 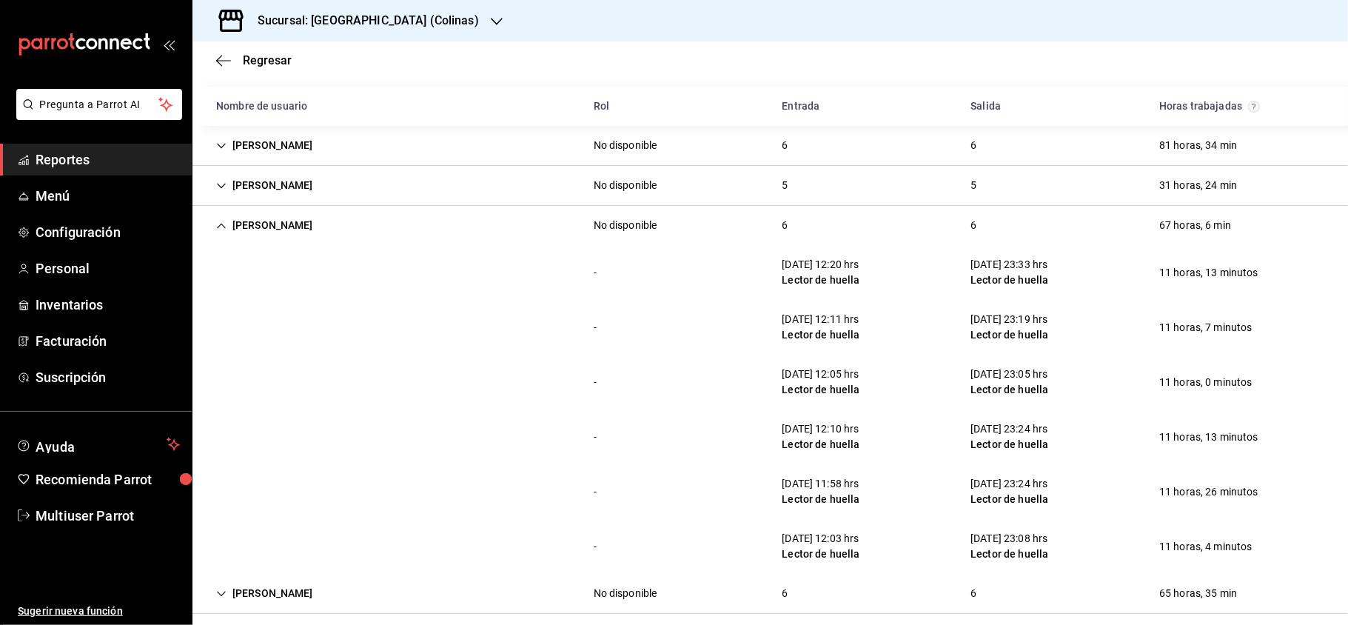 What do you see at coordinates (1254, 107) in the screenshot?
I see `svg: El total de horas trabajadas por usuario es el resultado de la suma redondeada del registro de ho...` at bounding box center [1254, 107].